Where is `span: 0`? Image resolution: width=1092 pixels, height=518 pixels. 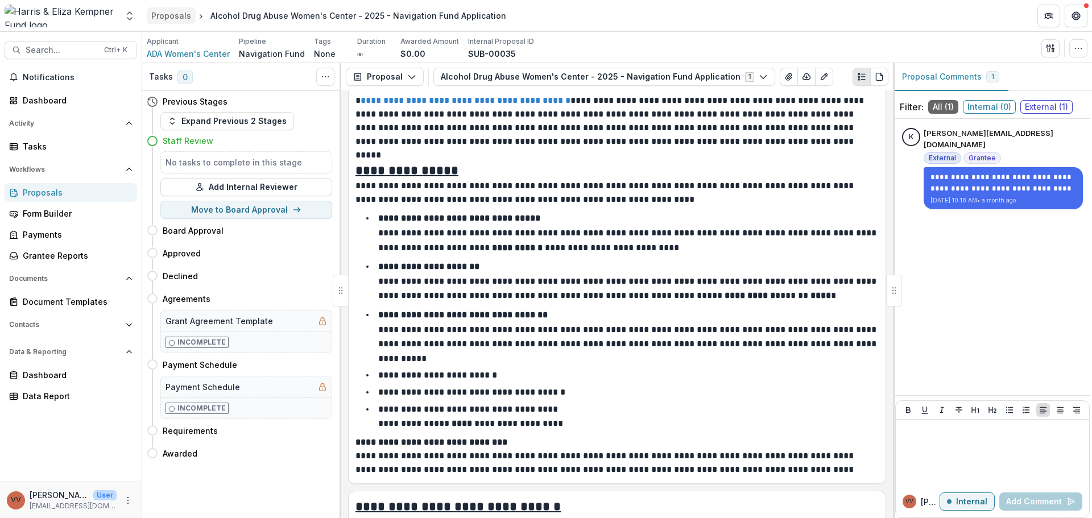 span: 0 is located at coordinates (185, 77).